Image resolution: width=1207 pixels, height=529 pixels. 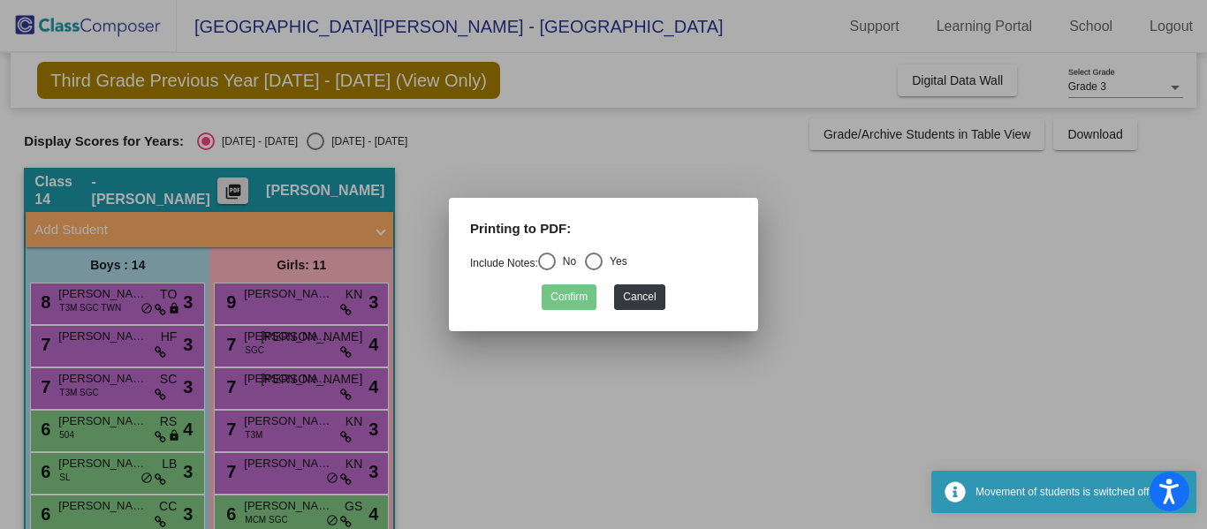 What do you see at coordinates (1079, 492) in the screenshot?
I see `div: Movement of students is switched off` at bounding box center [1079, 492].